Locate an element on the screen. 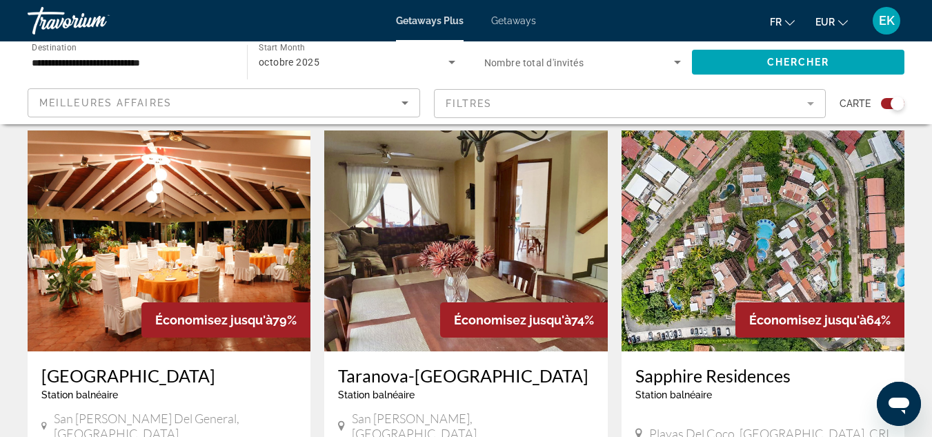  span: fr is located at coordinates (775, 22).